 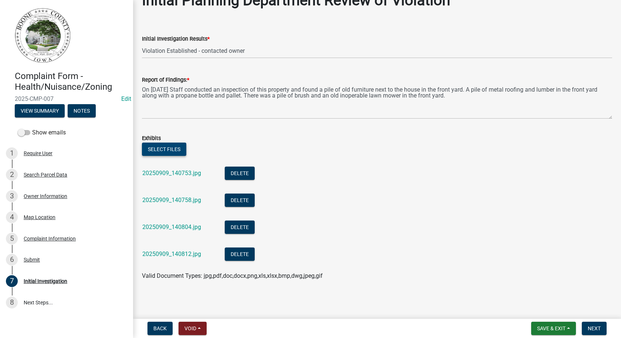 What do you see at coordinates (151, 139) in the screenshot?
I see `label: Exhibits` at bounding box center [151, 139].